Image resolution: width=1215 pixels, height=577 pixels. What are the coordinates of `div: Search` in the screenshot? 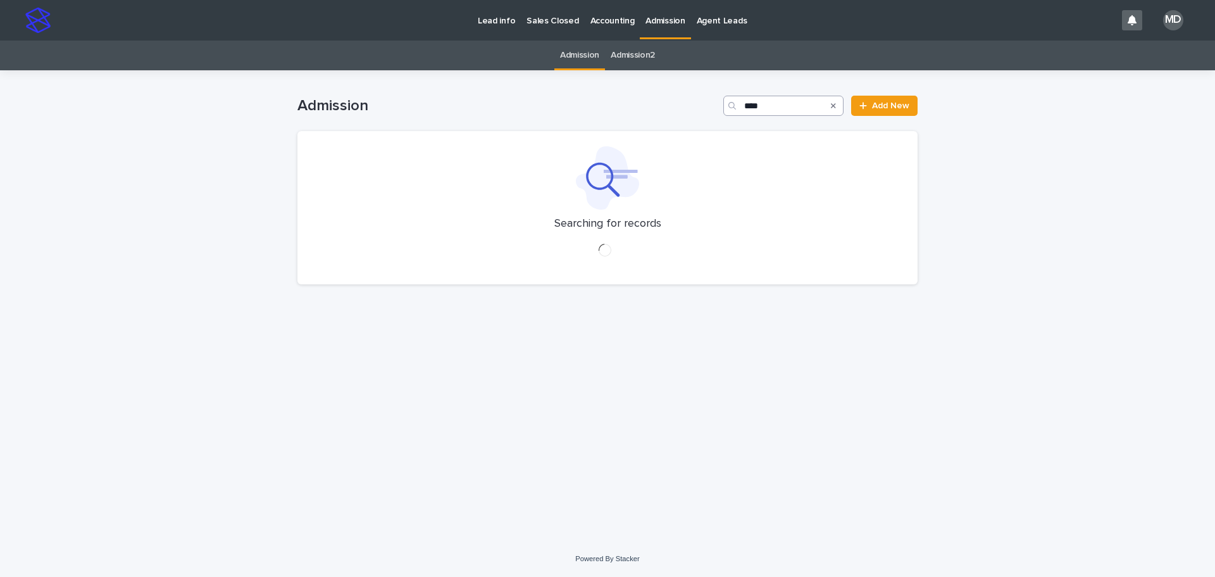 It's located at (783, 106).